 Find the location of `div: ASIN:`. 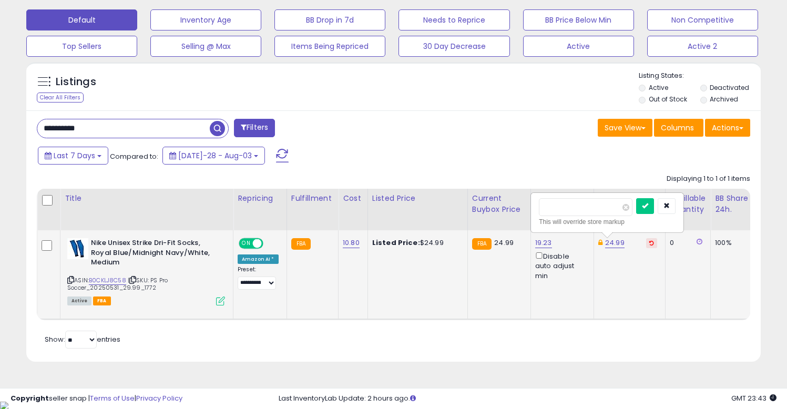

div: ASIN: is located at coordinates (146, 271).